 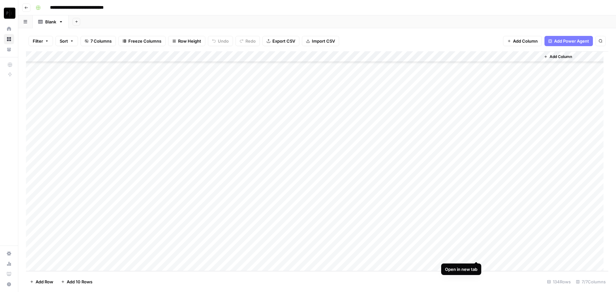 What do you see at coordinates (44, 282) in the screenshot?
I see `span: Add Row` at bounding box center [44, 282].